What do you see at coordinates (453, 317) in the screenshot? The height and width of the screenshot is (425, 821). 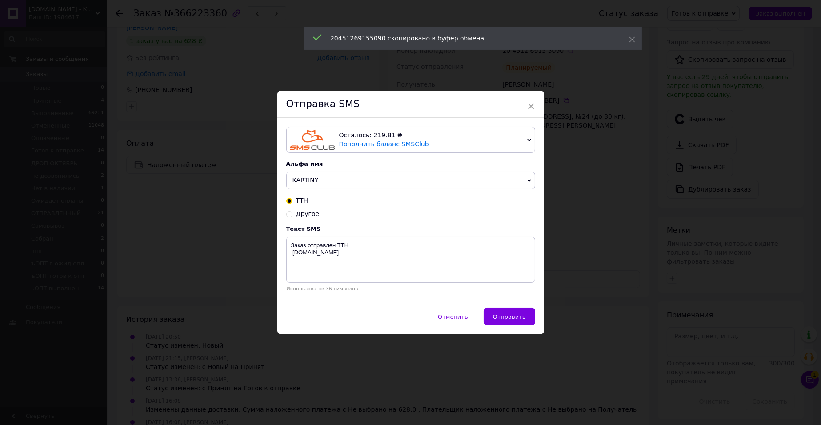 I see `span: Отменить` at bounding box center [453, 317].